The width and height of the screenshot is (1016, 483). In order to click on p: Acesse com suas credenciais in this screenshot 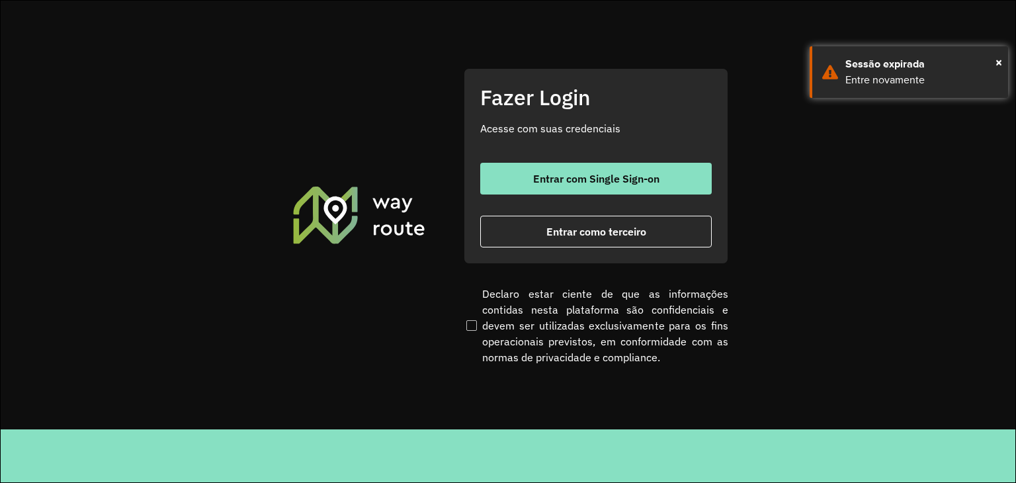, I will do `click(596, 128)`.